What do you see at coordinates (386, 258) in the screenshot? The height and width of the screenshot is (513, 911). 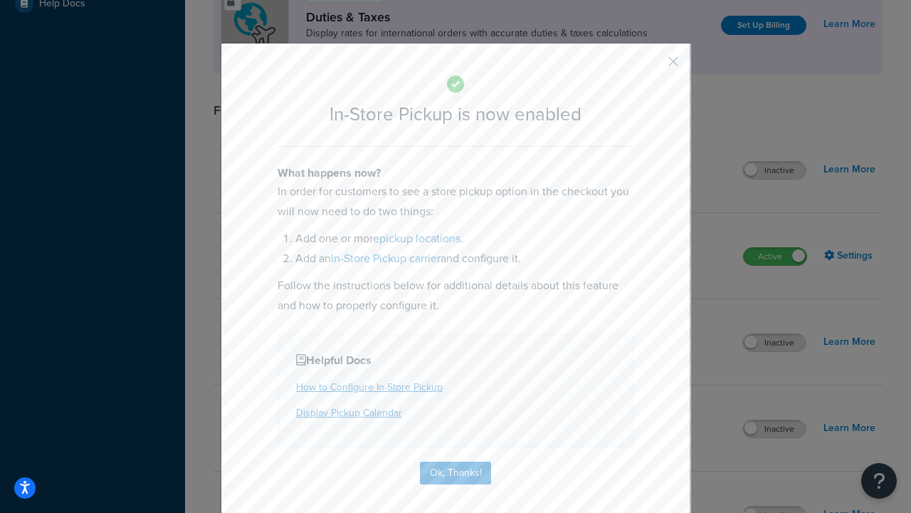 I see `a: In-Store Pickup carrier` at bounding box center [386, 258].